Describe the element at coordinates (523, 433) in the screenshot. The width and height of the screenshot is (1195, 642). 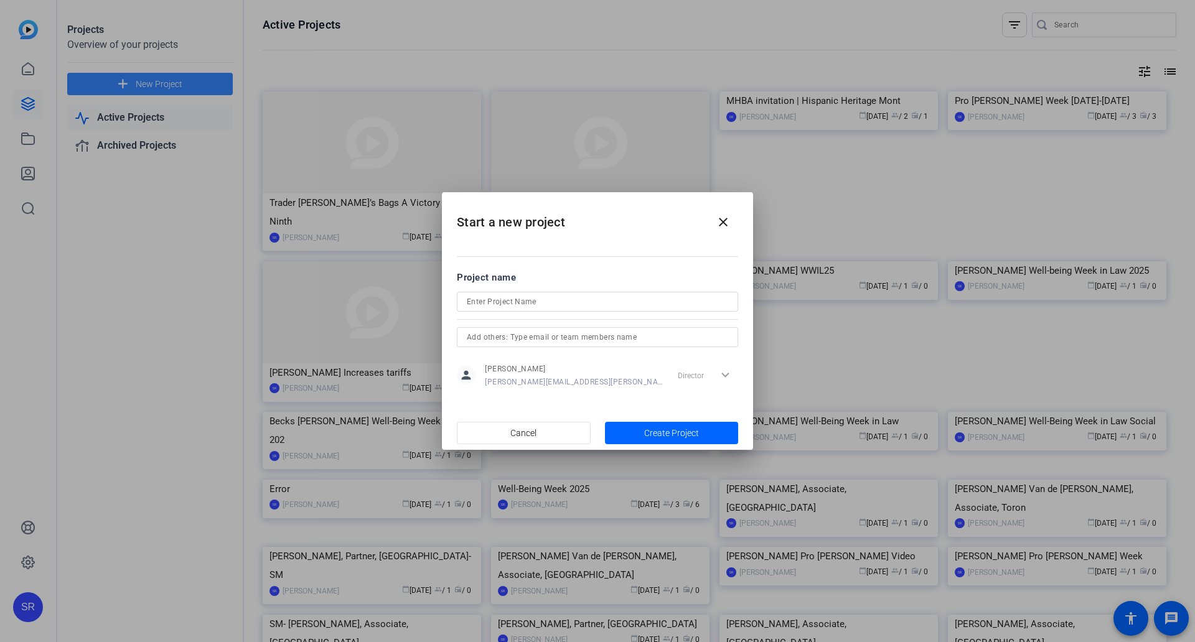
I see `button: Cancel` at that location.